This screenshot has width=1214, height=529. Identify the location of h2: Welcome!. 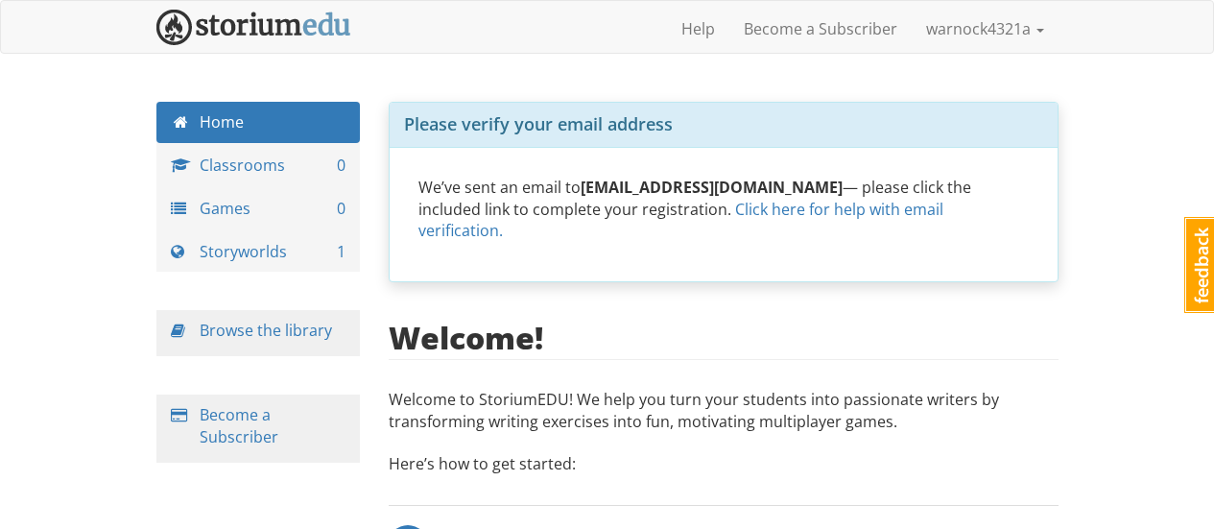
(466, 337).